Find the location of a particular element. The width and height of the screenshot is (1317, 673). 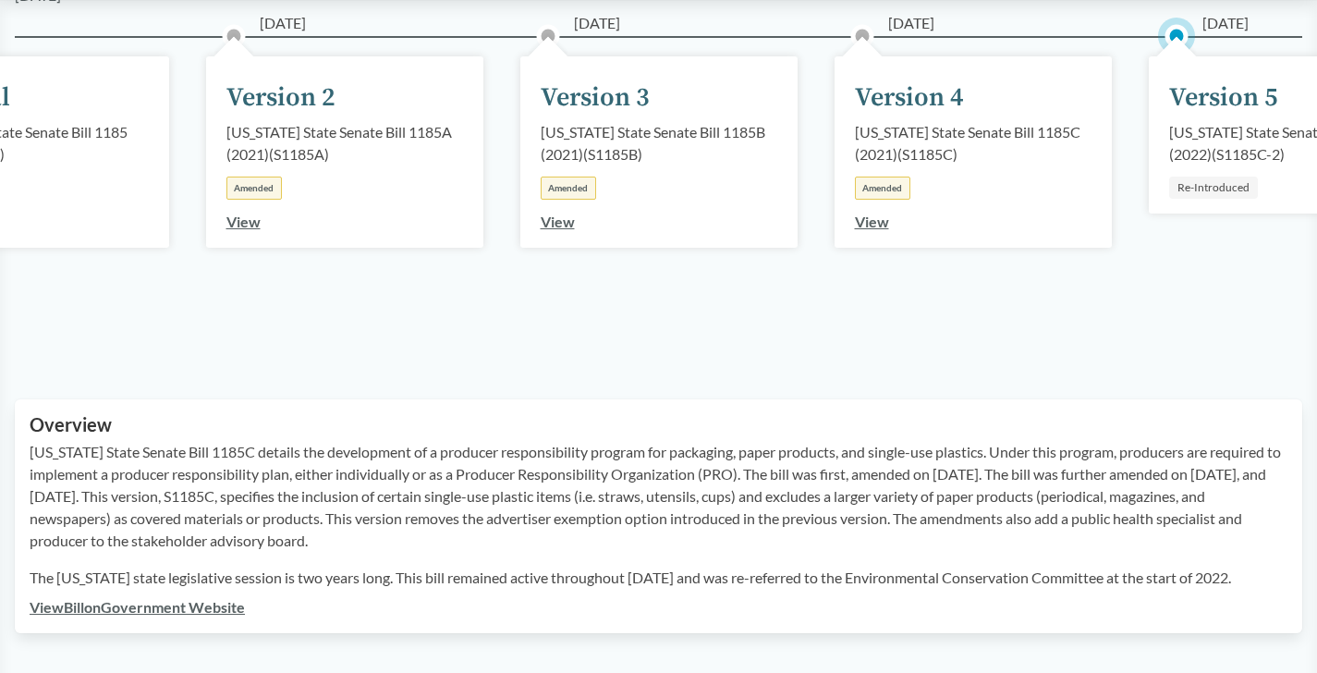

div: Re-Introduced is located at coordinates (1213, 188).